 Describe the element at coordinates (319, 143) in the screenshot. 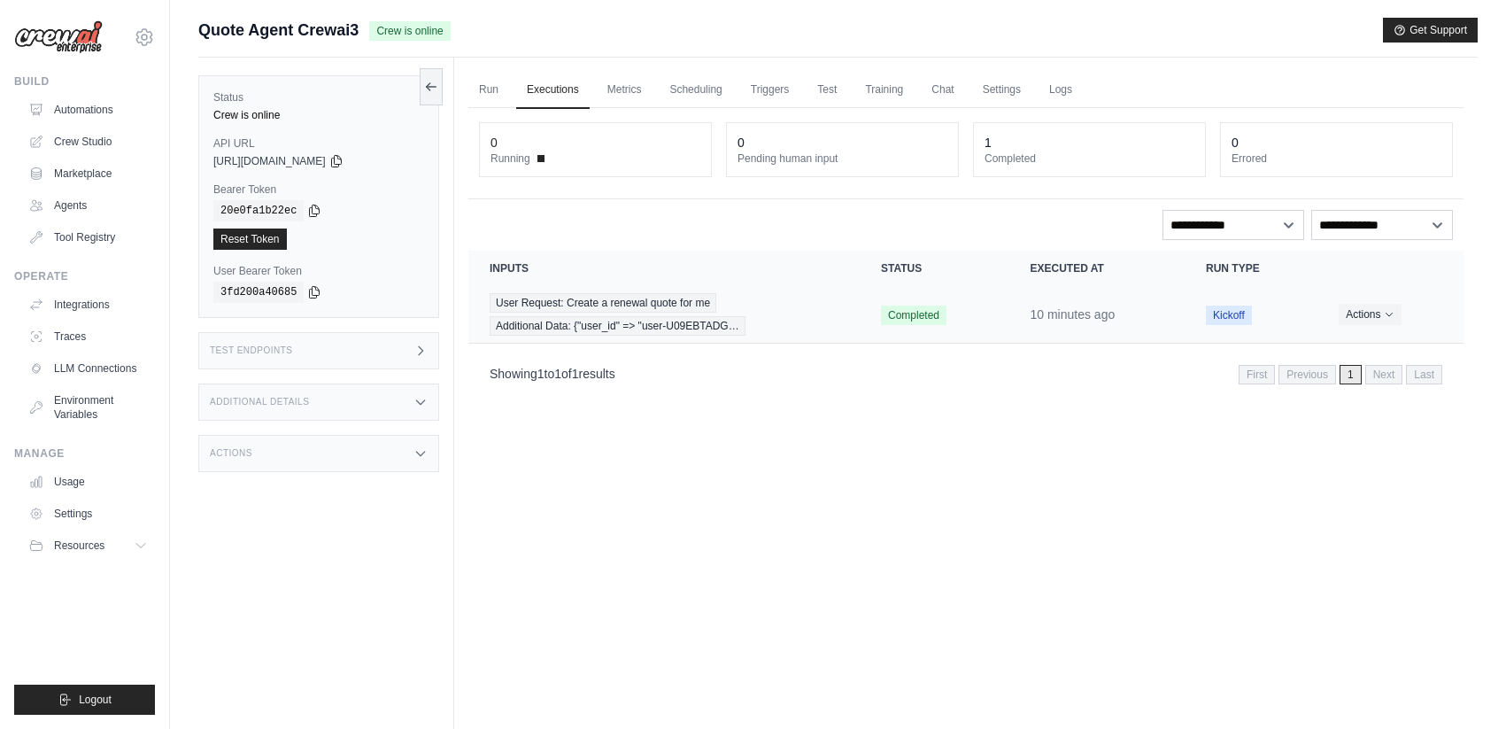

I see `label: API URL` at that location.